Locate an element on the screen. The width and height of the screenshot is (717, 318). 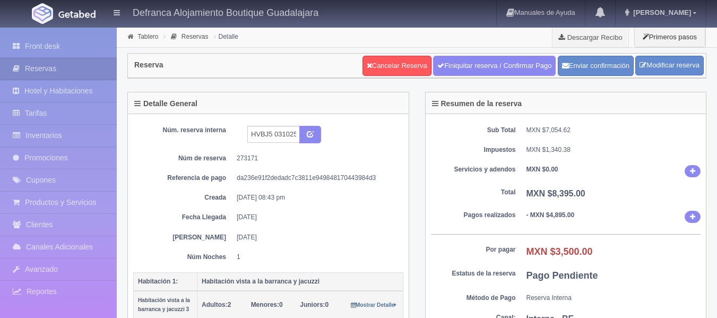
h4: Defranca Alojamiento Boutique Guadalajara is located at coordinates (225, 12).